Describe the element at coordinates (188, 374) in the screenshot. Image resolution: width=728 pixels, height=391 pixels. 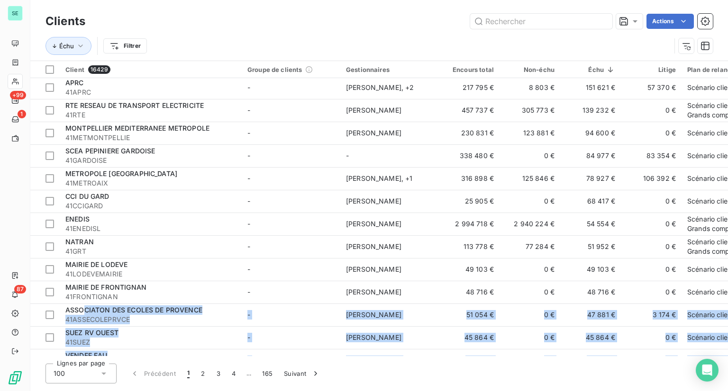
I see `button: 1` at that location.